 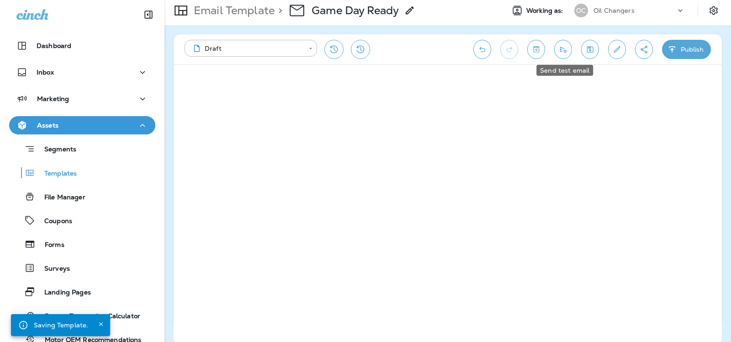 What do you see at coordinates (54, 46) in the screenshot?
I see `p: Dashboard` at bounding box center [54, 46].